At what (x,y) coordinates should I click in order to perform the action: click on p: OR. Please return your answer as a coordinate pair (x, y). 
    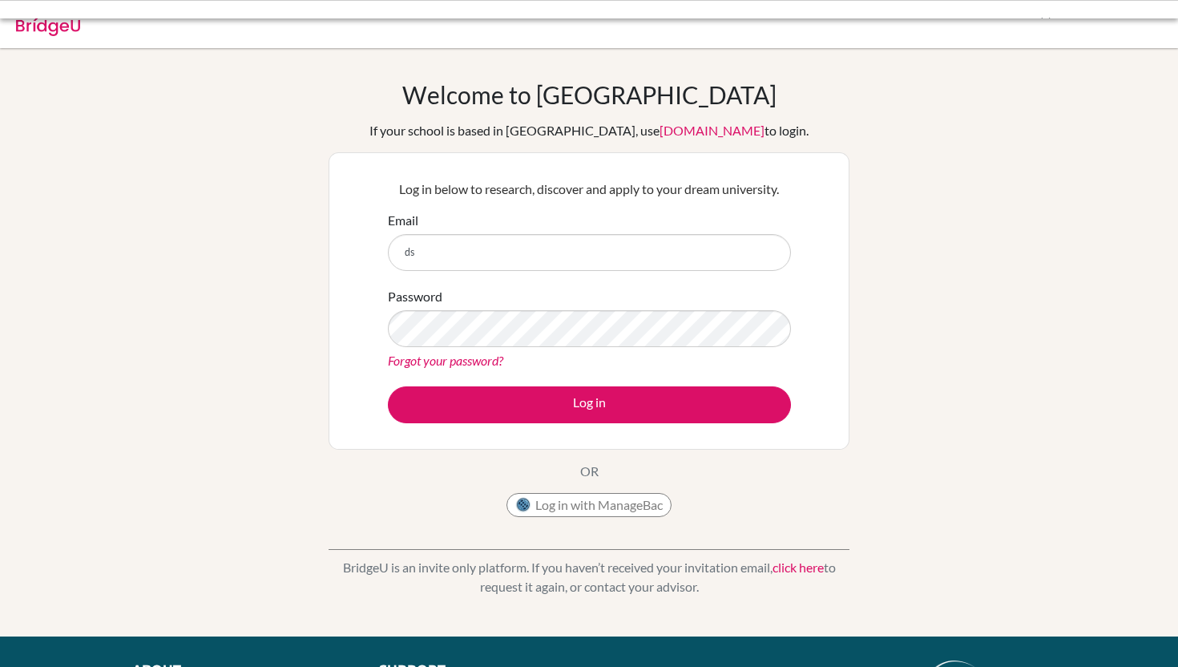
    Looking at the image, I should click on (589, 471).